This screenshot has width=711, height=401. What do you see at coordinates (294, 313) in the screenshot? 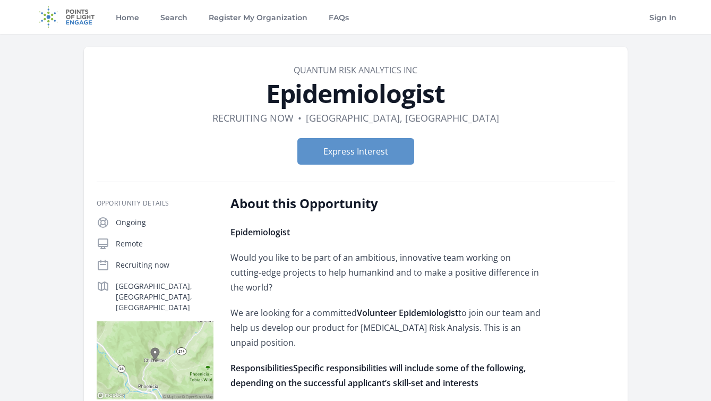
I see `span: We are looking for a committed` at bounding box center [294, 313].